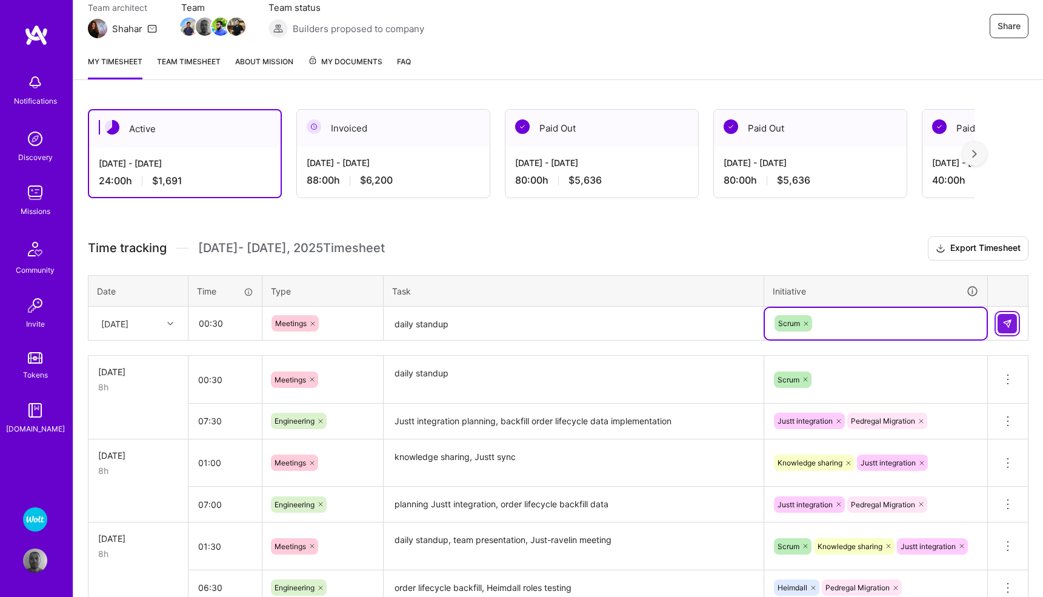 Image resolution: width=1043 pixels, height=597 pixels. Describe the element at coordinates (35, 139) in the screenshot. I see `img: discovery` at that location.